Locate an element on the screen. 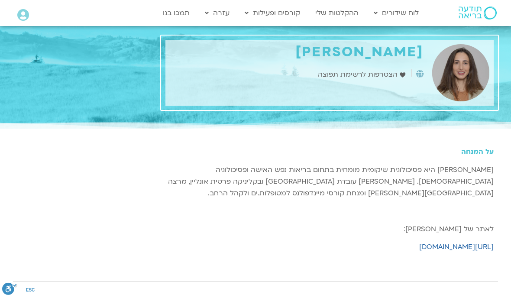 This screenshot has height=298, width=511. a: הצטרפות לרשימת תפוצה is located at coordinates (362, 74).